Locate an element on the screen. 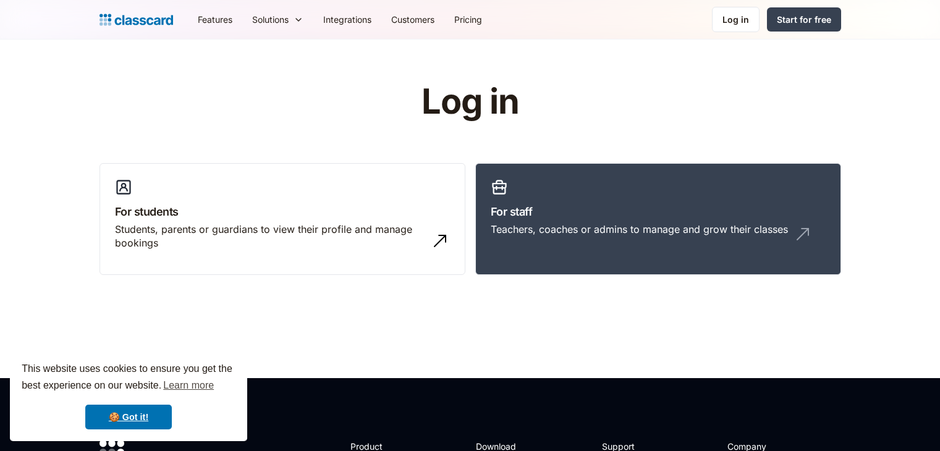 This screenshot has width=940, height=451. div: Log in is located at coordinates (735, 19).